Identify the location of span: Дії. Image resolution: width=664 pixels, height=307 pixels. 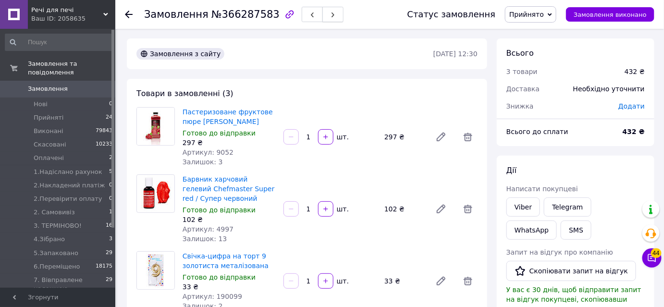
(511, 170).